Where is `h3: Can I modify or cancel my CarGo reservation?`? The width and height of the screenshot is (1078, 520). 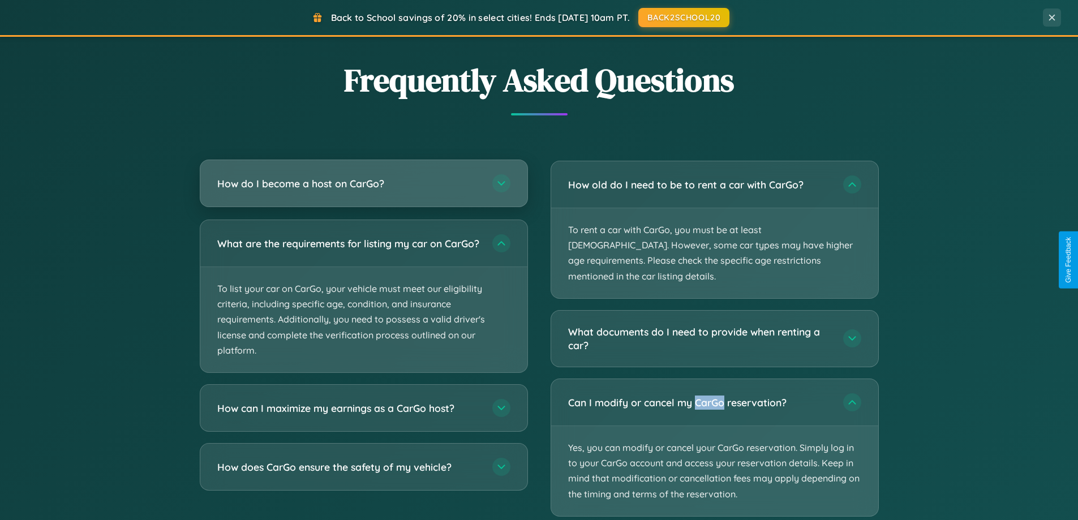
h3: Can I modify or cancel my CarGo reservation? is located at coordinates (700, 402).